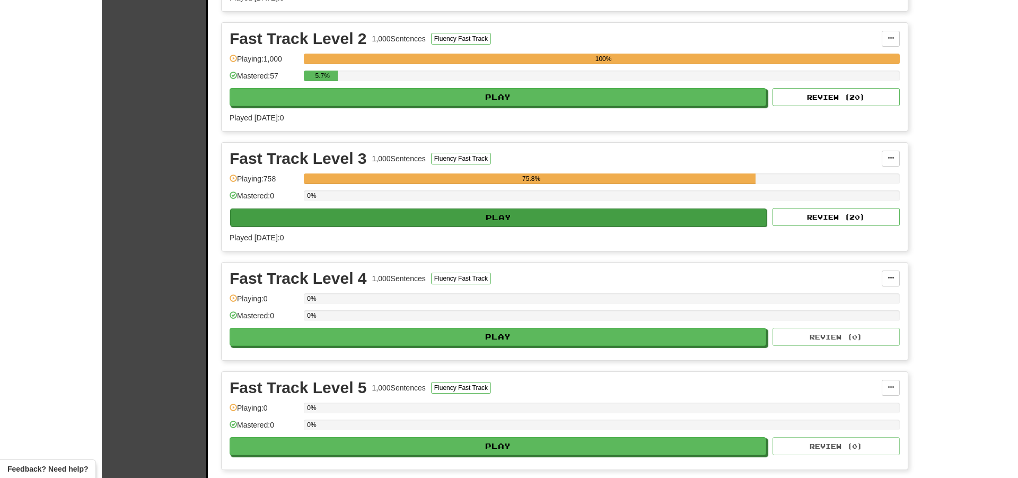 Image resolution: width=1018 pixels, height=478 pixels. I want to click on div: 5.7%, so click(322, 76).